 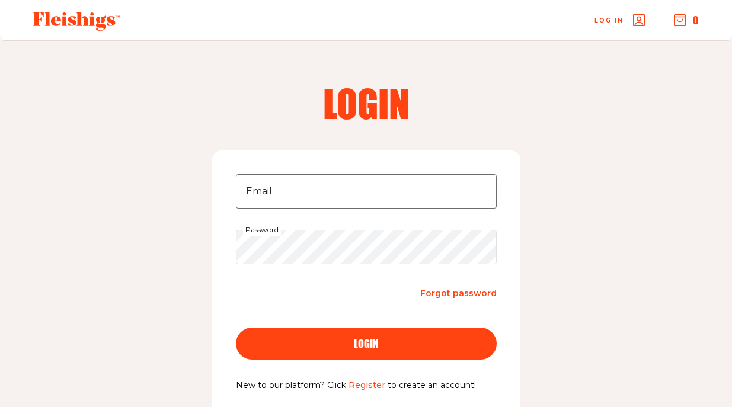 I want to click on a: Log in, so click(x=619, y=20).